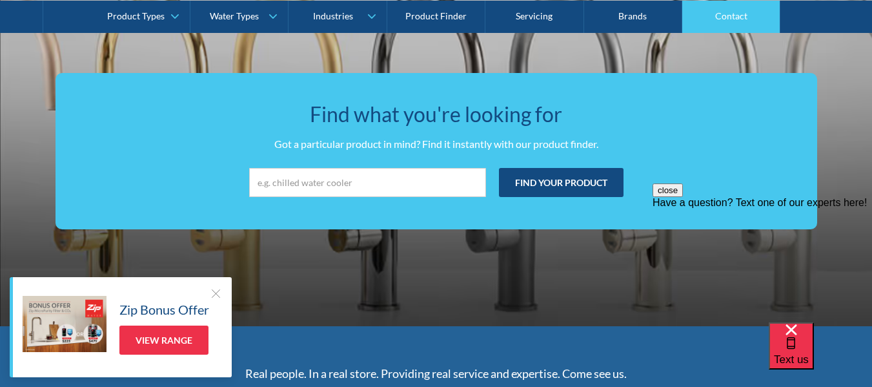 Image resolution: width=872 pixels, height=387 pixels. Describe the element at coordinates (437, 373) in the screenshot. I see `p: Real people. In a real store. Providing real service and expertise. Come see us.` at that location.